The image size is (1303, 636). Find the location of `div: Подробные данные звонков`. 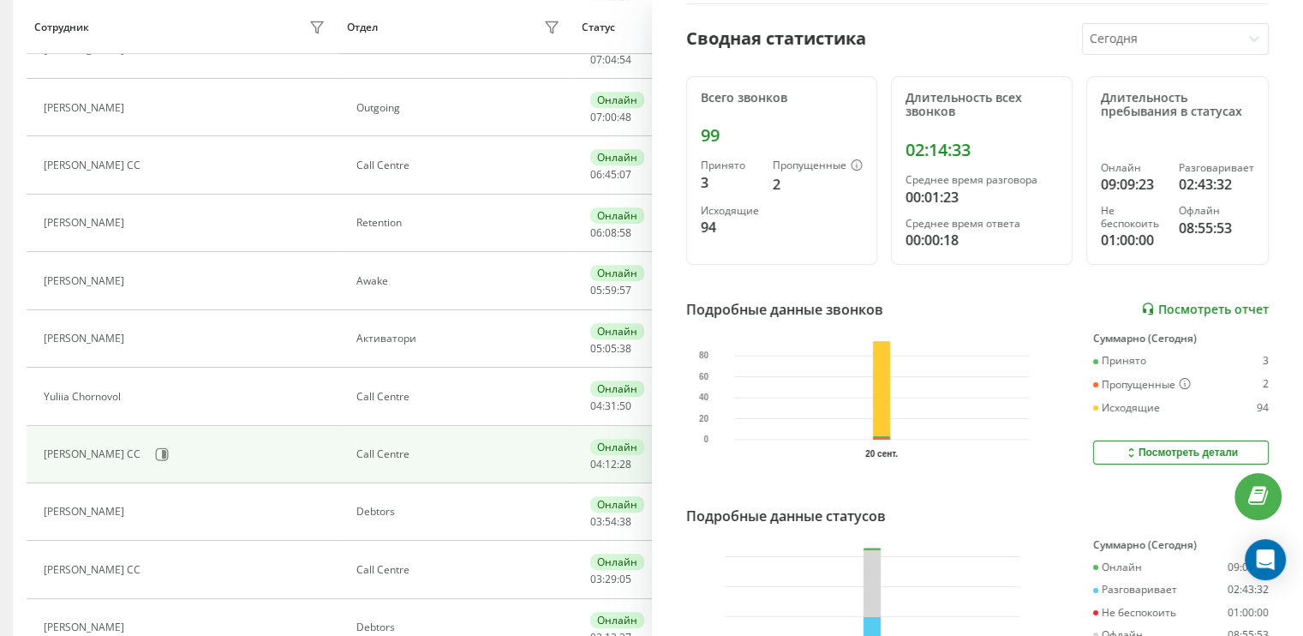

div: Подробные данные звонков is located at coordinates (785, 309).